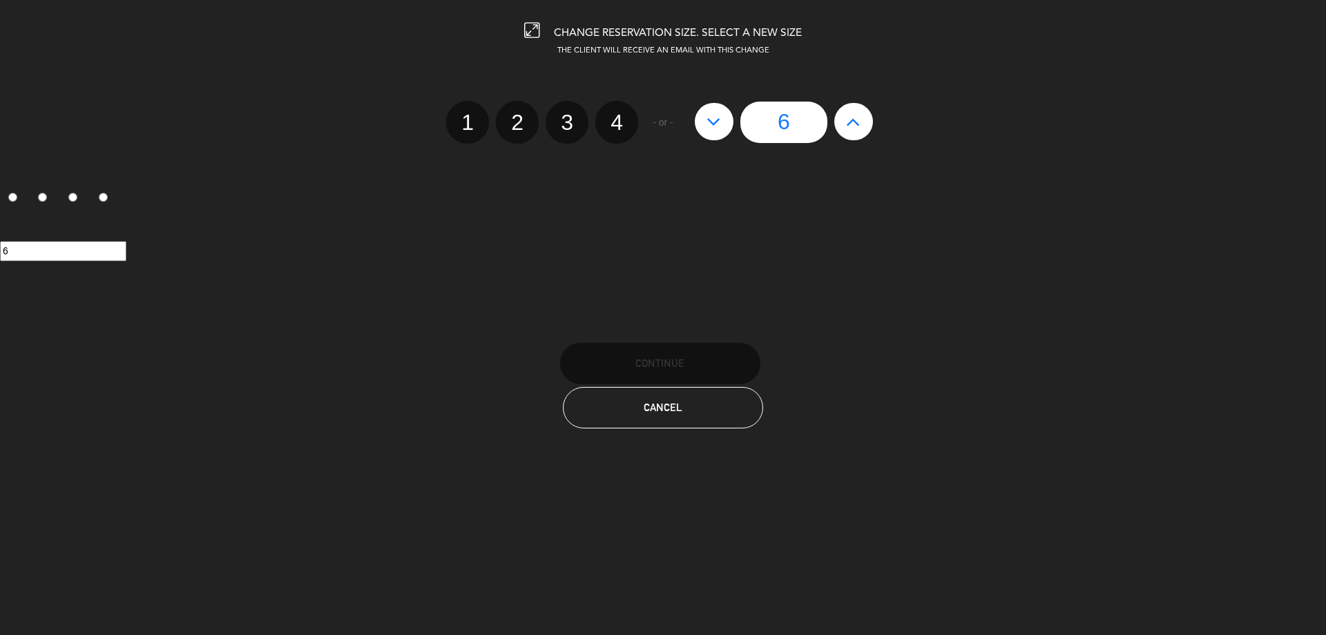 This screenshot has width=1326, height=635. Describe the element at coordinates (663, 408) in the screenshot. I see `button: Cancel` at that location.